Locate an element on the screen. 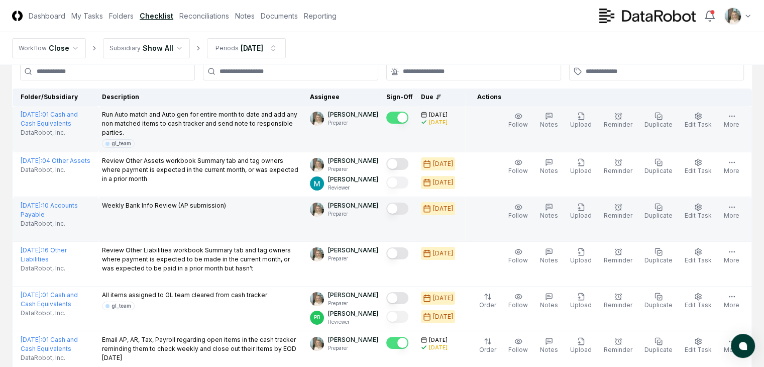  a: Reconciliations is located at coordinates (204, 16).